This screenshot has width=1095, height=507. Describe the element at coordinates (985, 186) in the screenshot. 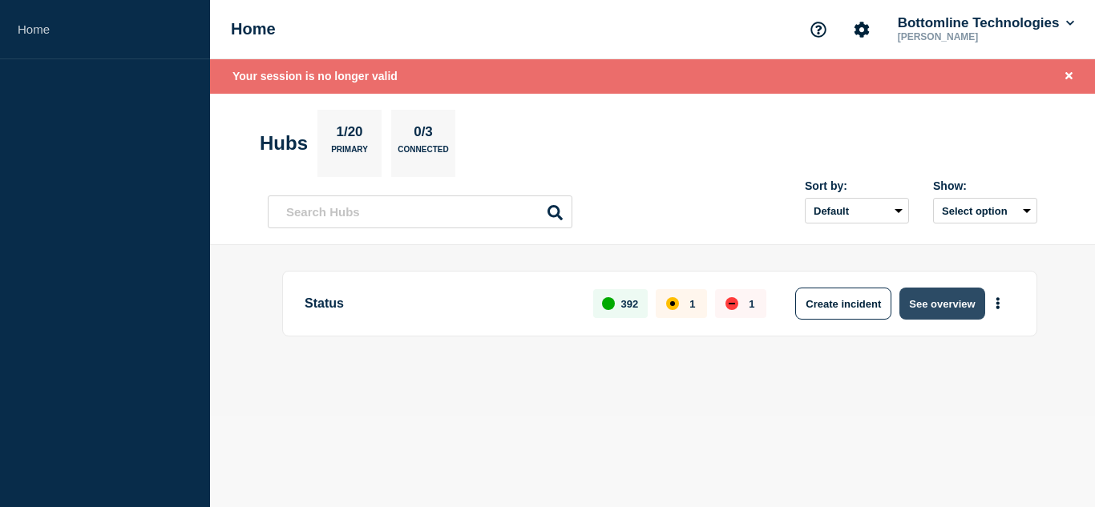

I see `div: Show:` at that location.